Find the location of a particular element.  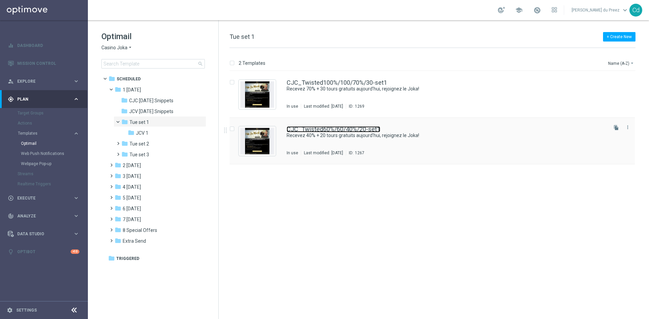

i: person_search is located at coordinates (11, 81).